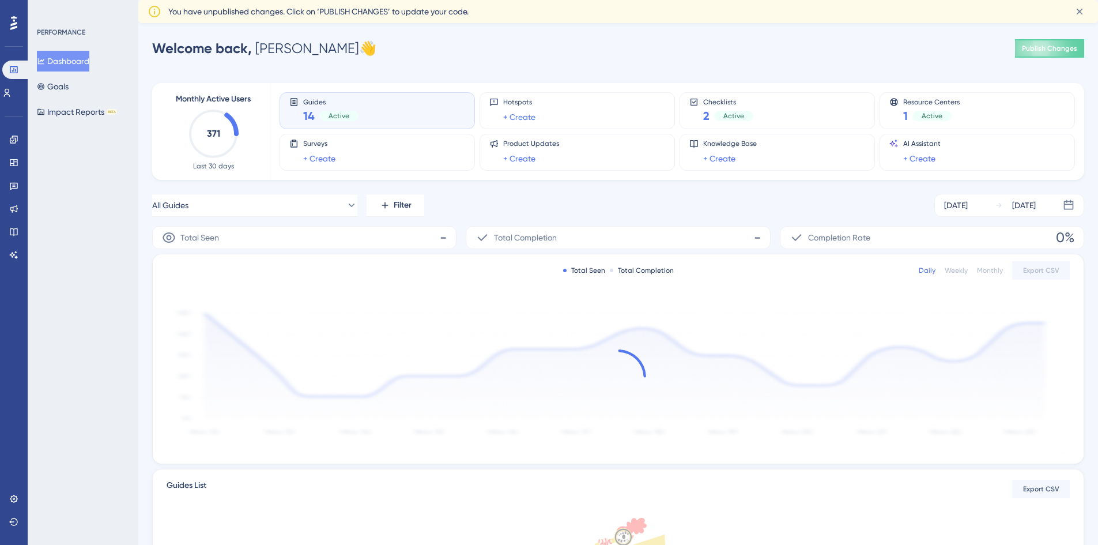  I want to click on span: Knowledge Base, so click(730, 144).